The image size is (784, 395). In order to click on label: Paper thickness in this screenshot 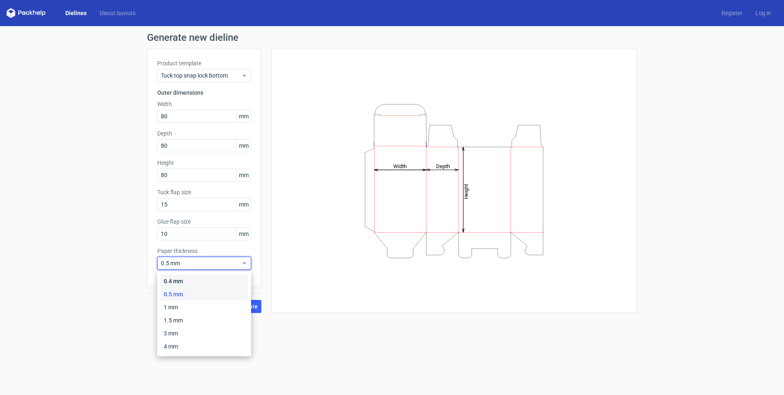, I will do `click(204, 251)`.